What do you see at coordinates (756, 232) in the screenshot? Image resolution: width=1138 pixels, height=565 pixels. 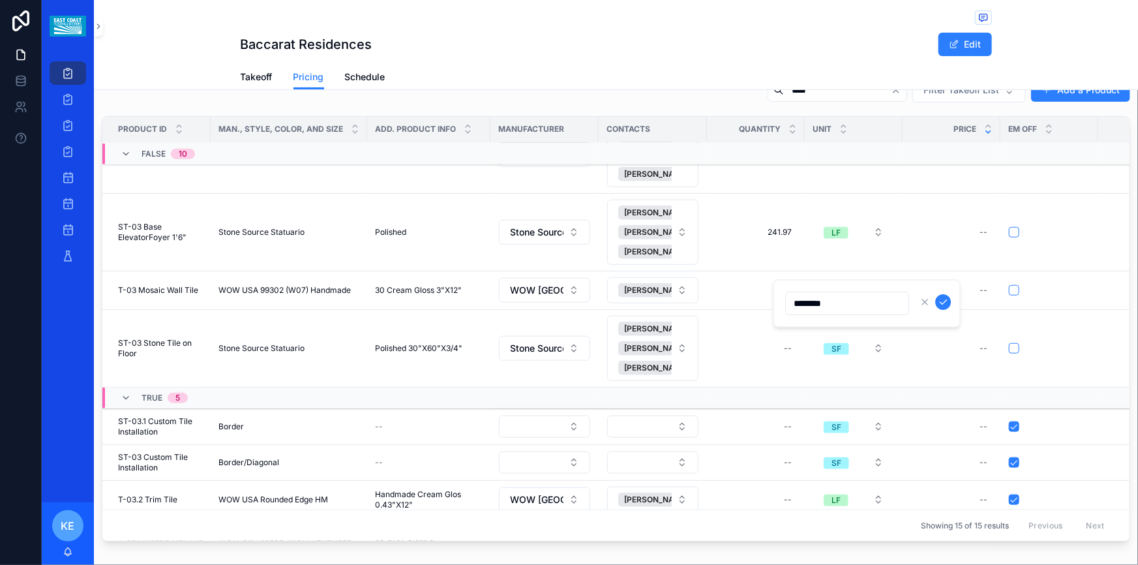 I see `span: 241.97` at bounding box center [756, 232].